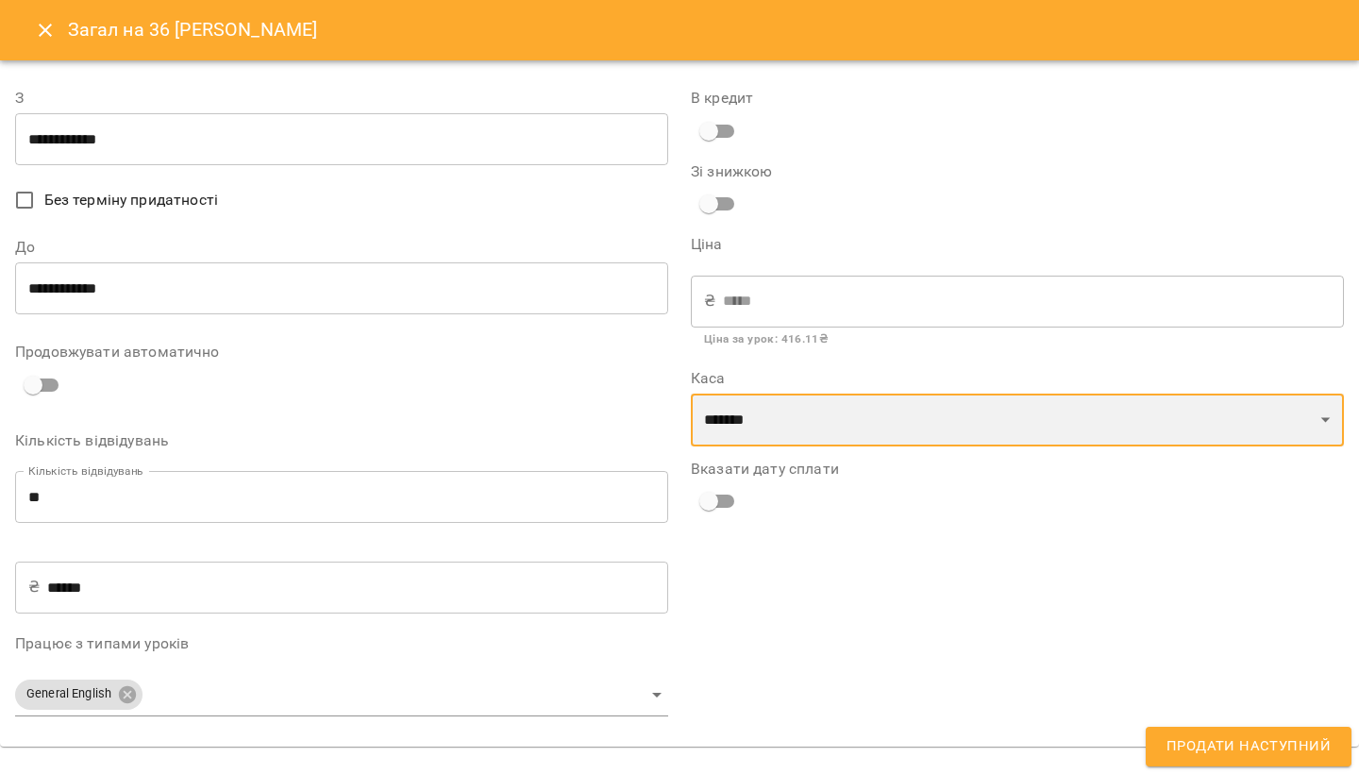  Describe the element at coordinates (799, 172) in the screenshot. I see `label: Зі знижкою` at that location.